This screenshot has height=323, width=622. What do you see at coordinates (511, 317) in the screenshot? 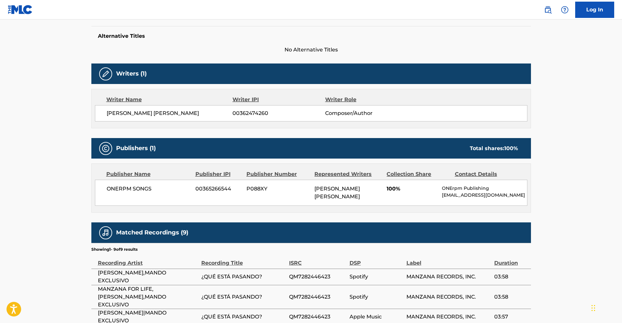
I see `span: 03:57` at bounding box center [511, 317].